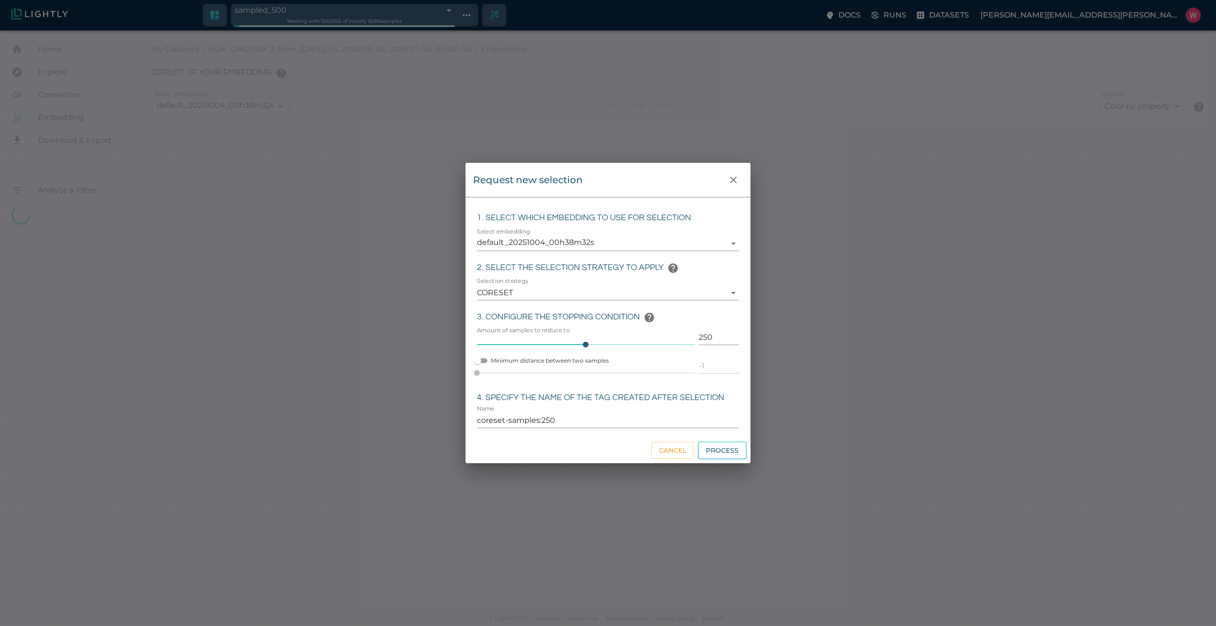 Image resolution: width=1216 pixels, height=626 pixels. Describe the element at coordinates (528, 180) in the screenshot. I see `div: Request new selection` at that location.